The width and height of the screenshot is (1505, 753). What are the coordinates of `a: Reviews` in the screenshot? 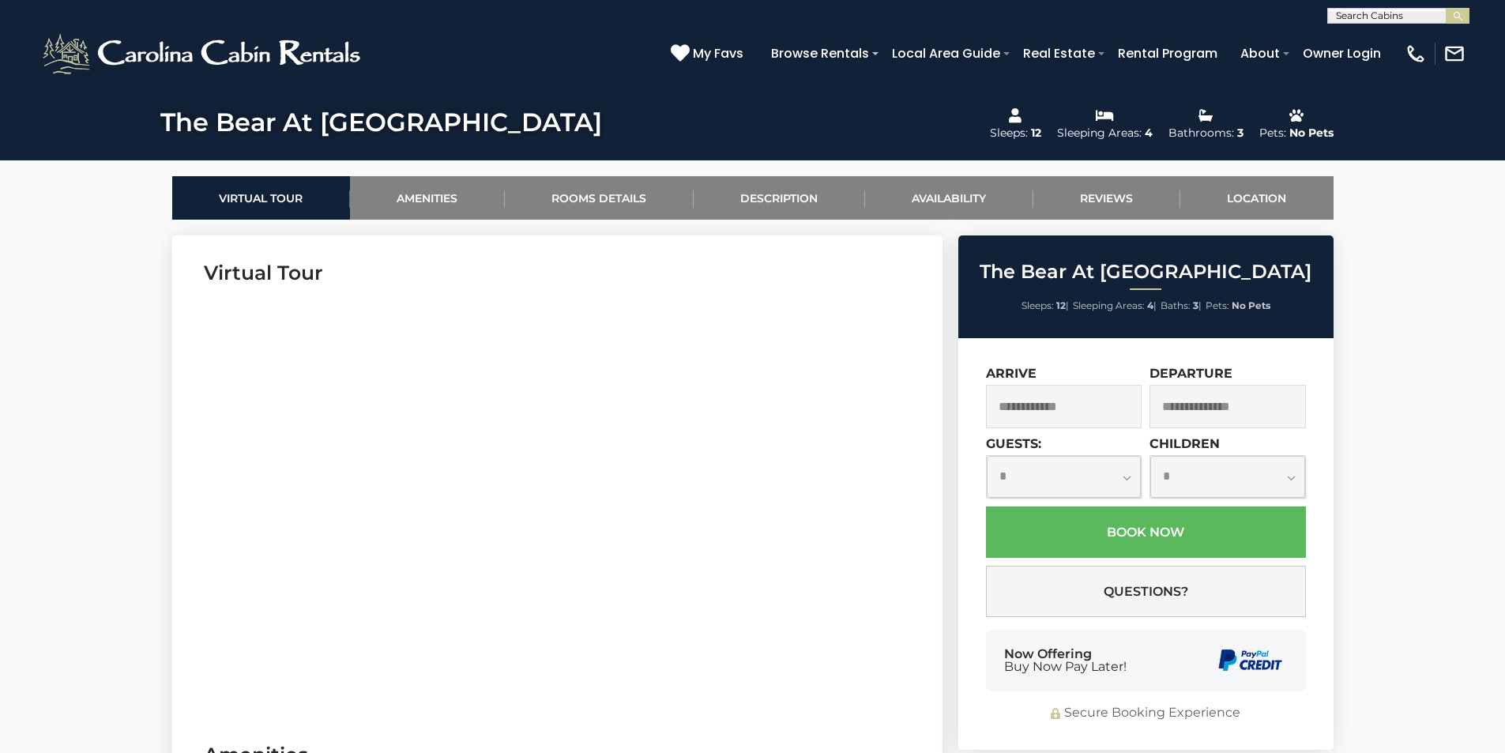 It's located at (1107, 198).